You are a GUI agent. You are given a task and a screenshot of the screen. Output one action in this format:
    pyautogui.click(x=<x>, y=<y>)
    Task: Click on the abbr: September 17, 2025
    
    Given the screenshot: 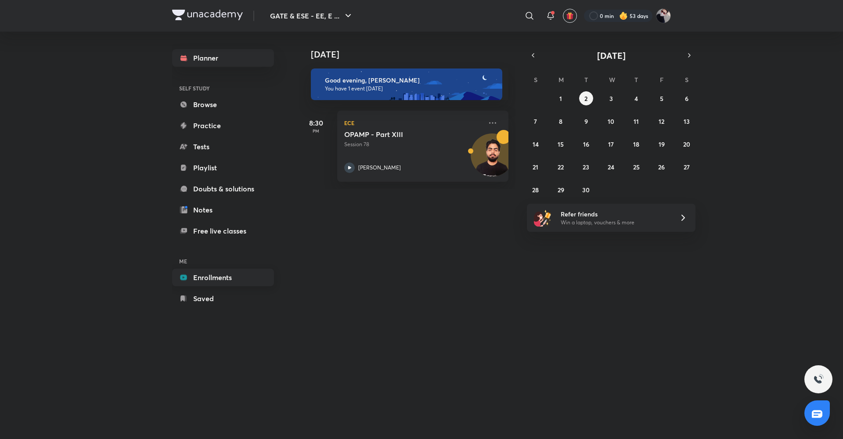 What is the action you would take?
    pyautogui.click(x=611, y=144)
    